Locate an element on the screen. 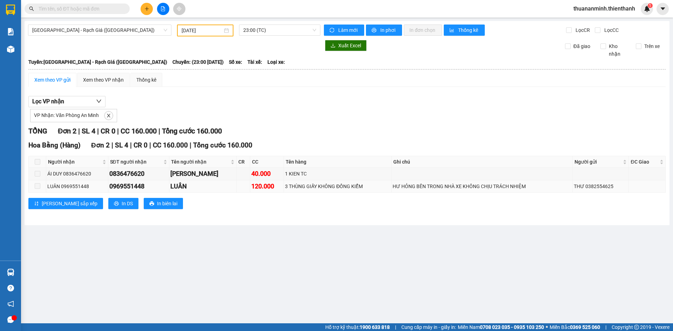 Image resolution: width=673 pixels, height=331 pixels. th: CR is located at coordinates (243, 162).